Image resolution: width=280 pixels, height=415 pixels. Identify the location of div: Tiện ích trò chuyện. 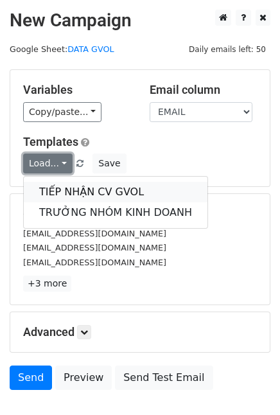
(248, 384).